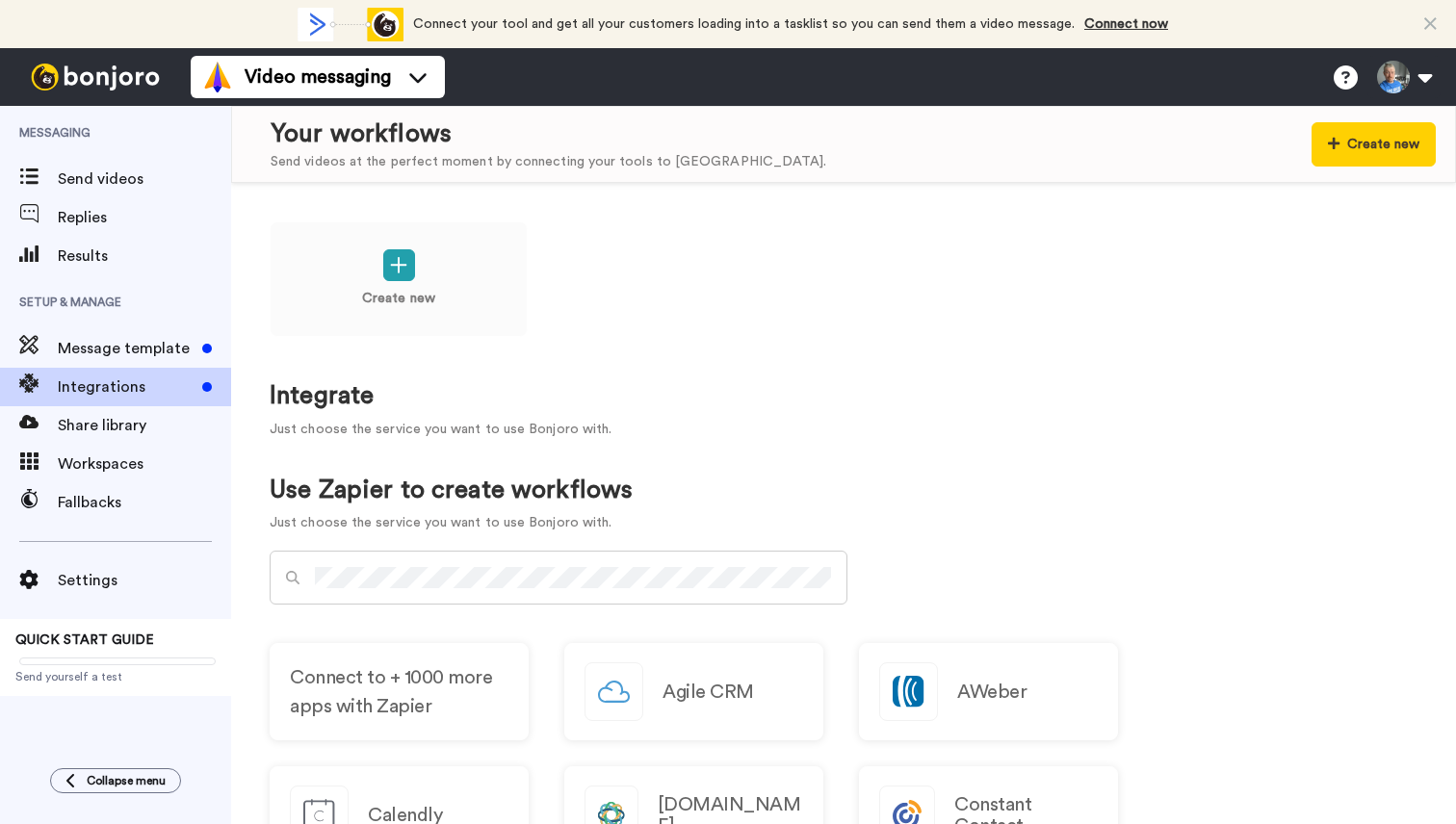 Image resolution: width=1456 pixels, height=824 pixels. I want to click on h2: Agile CRM, so click(707, 692).